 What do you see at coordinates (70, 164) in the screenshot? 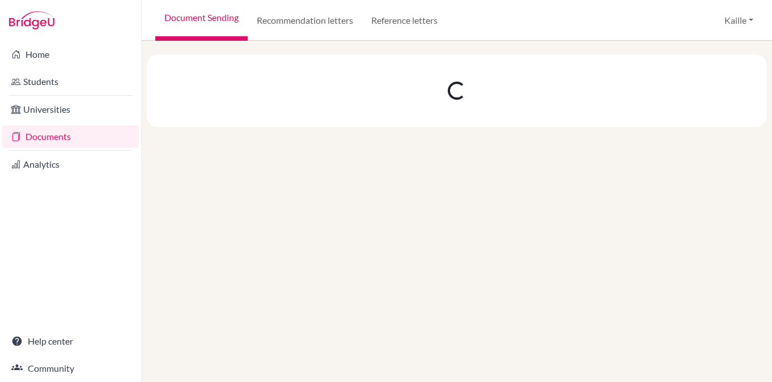
I see `a: Analytics` at bounding box center [70, 164].